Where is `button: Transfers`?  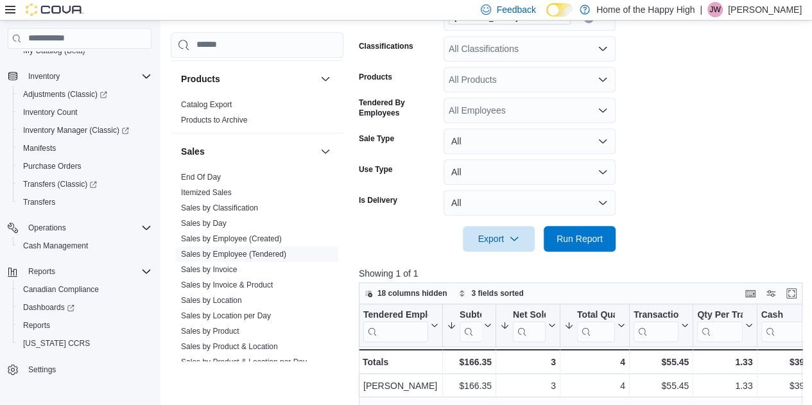 button: Transfers is located at coordinates (85, 202).